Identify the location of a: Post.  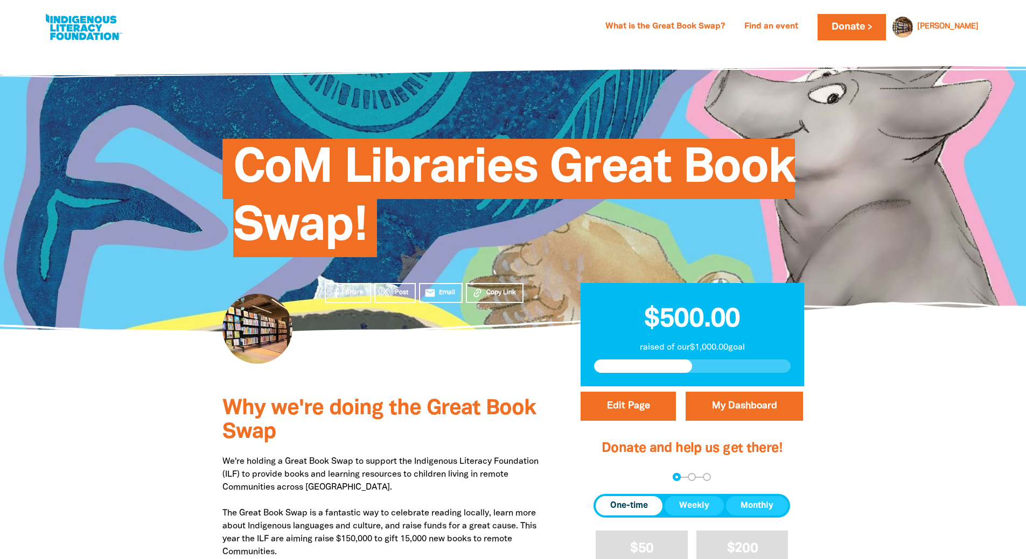
(395, 293).